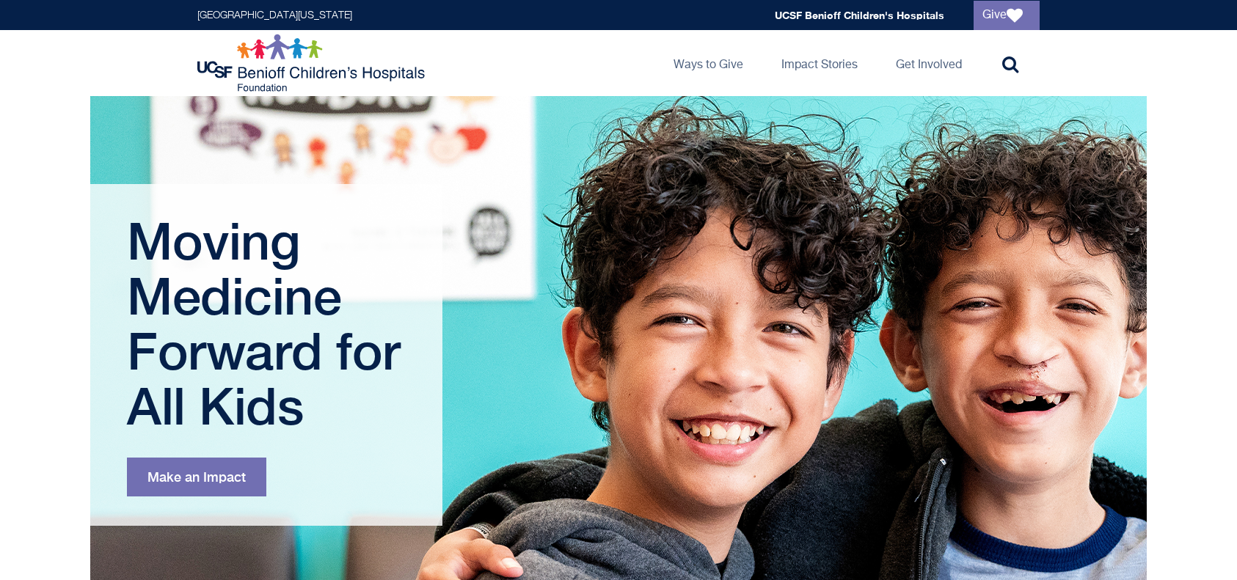 The image size is (1237, 580). I want to click on a: UCSF Benioff Children's Hospitals, so click(859, 15).